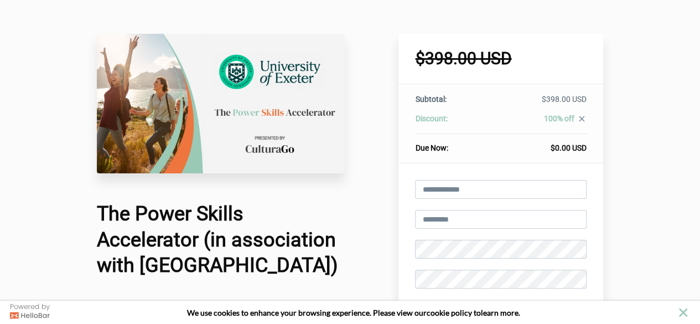  I want to click on th: Due Now:, so click(451, 144).